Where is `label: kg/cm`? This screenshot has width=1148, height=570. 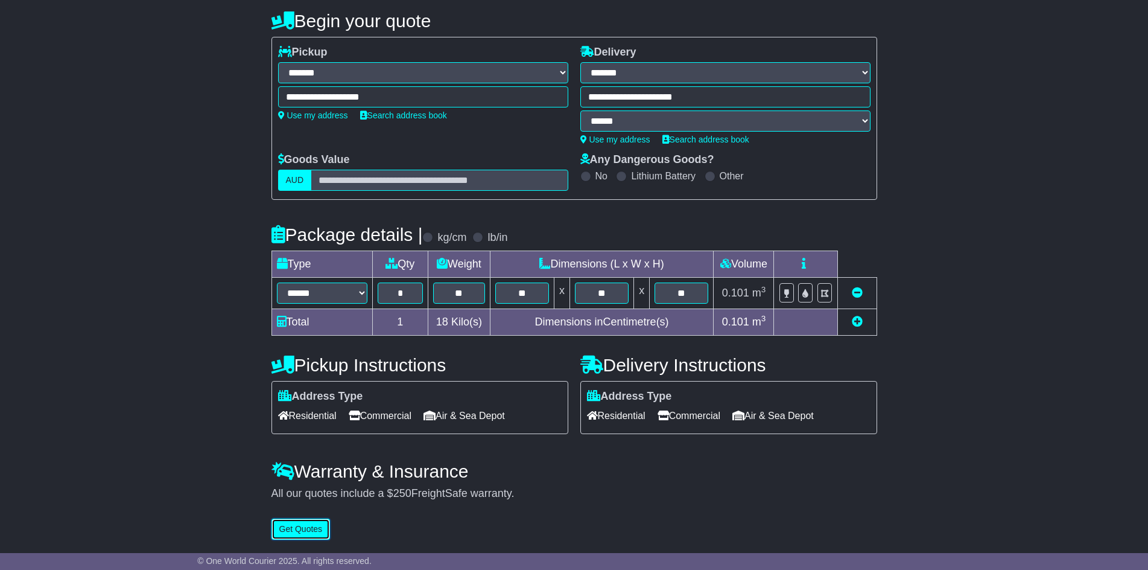 label: kg/cm is located at coordinates (452, 238).